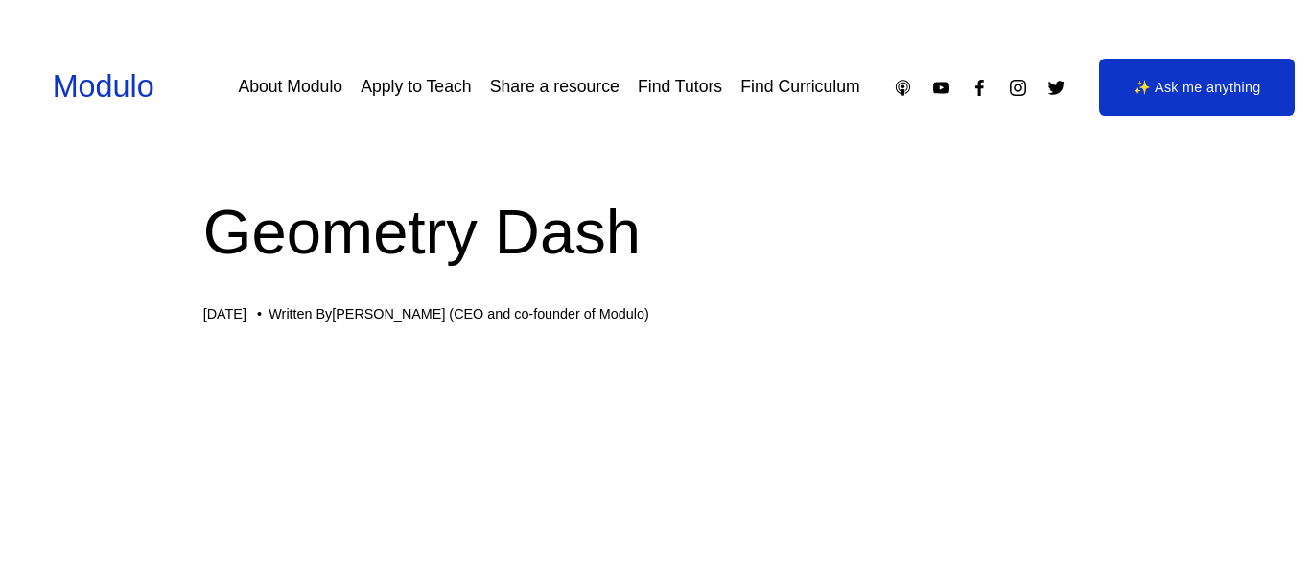  Describe the element at coordinates (1056, 87) in the screenshot. I see `a: Twitter` at that location.